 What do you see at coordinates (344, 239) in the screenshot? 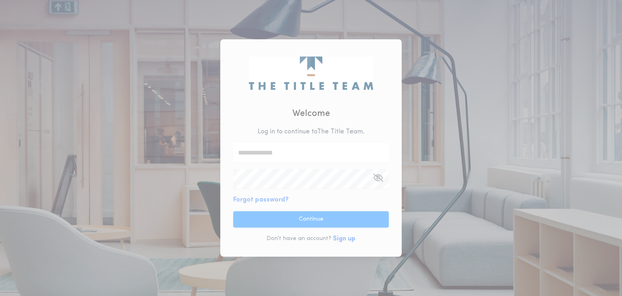
I see `button: Sign up` at bounding box center [344, 239].